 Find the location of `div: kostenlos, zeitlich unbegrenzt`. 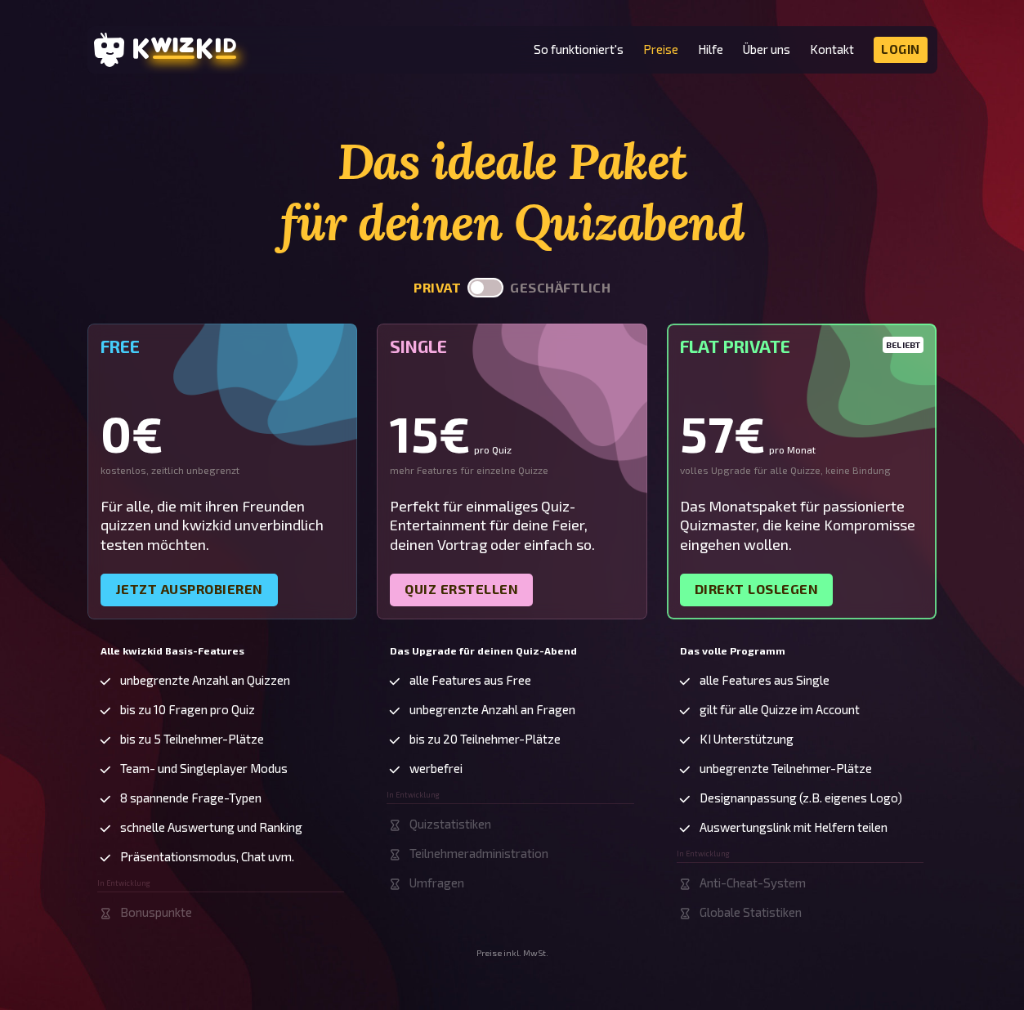

div: kostenlos, zeitlich unbegrenzt is located at coordinates (222, 471).